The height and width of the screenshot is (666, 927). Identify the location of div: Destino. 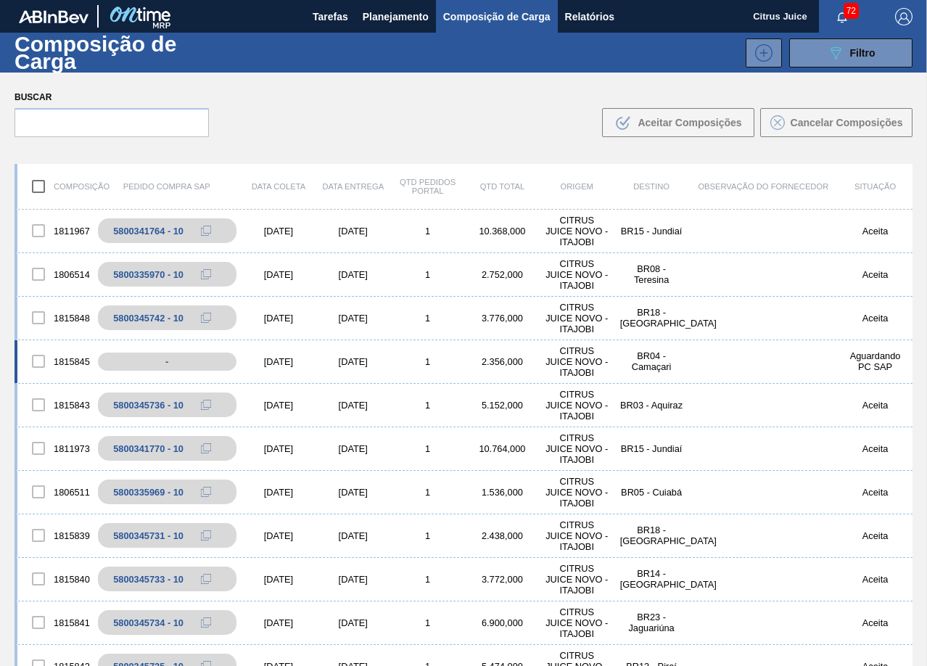
(651, 186).